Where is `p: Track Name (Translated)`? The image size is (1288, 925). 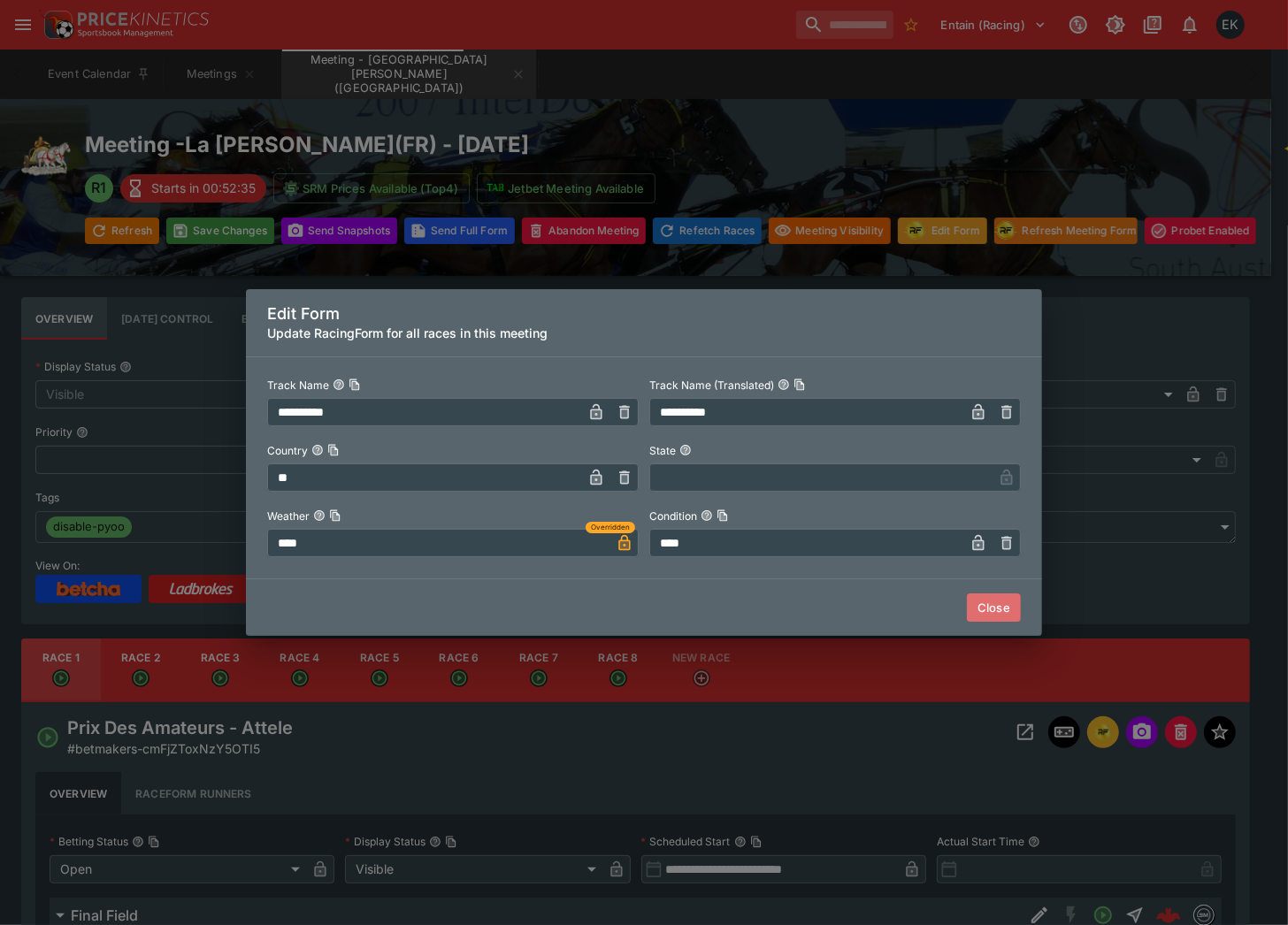
p: Track Name (Translated) is located at coordinates (711, 385).